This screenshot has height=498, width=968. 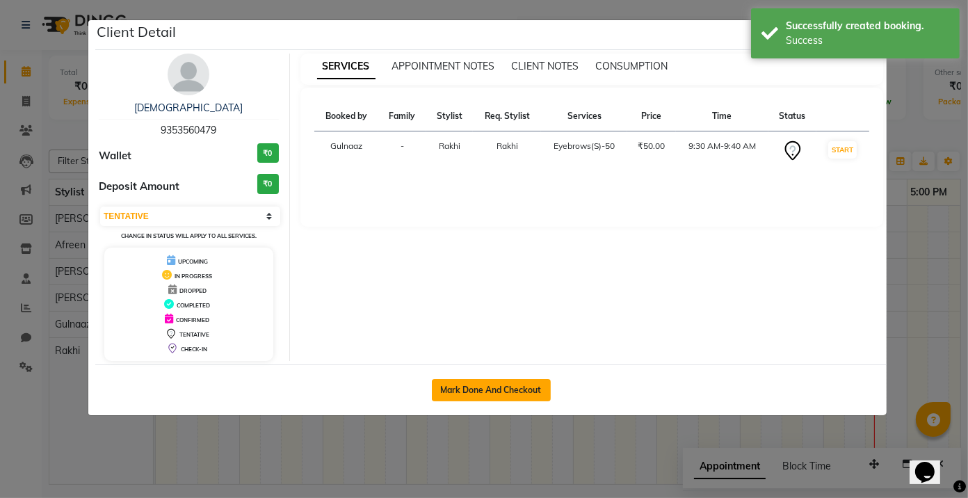 I want to click on th: Req. Stylist, so click(x=507, y=116).